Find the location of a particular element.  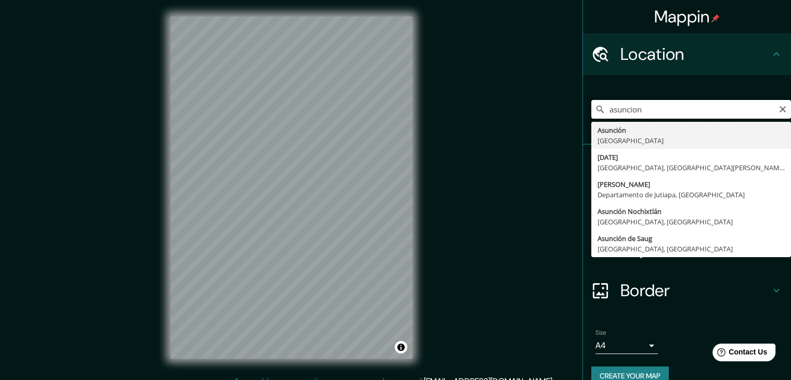

div: Pins is located at coordinates (687, 165).